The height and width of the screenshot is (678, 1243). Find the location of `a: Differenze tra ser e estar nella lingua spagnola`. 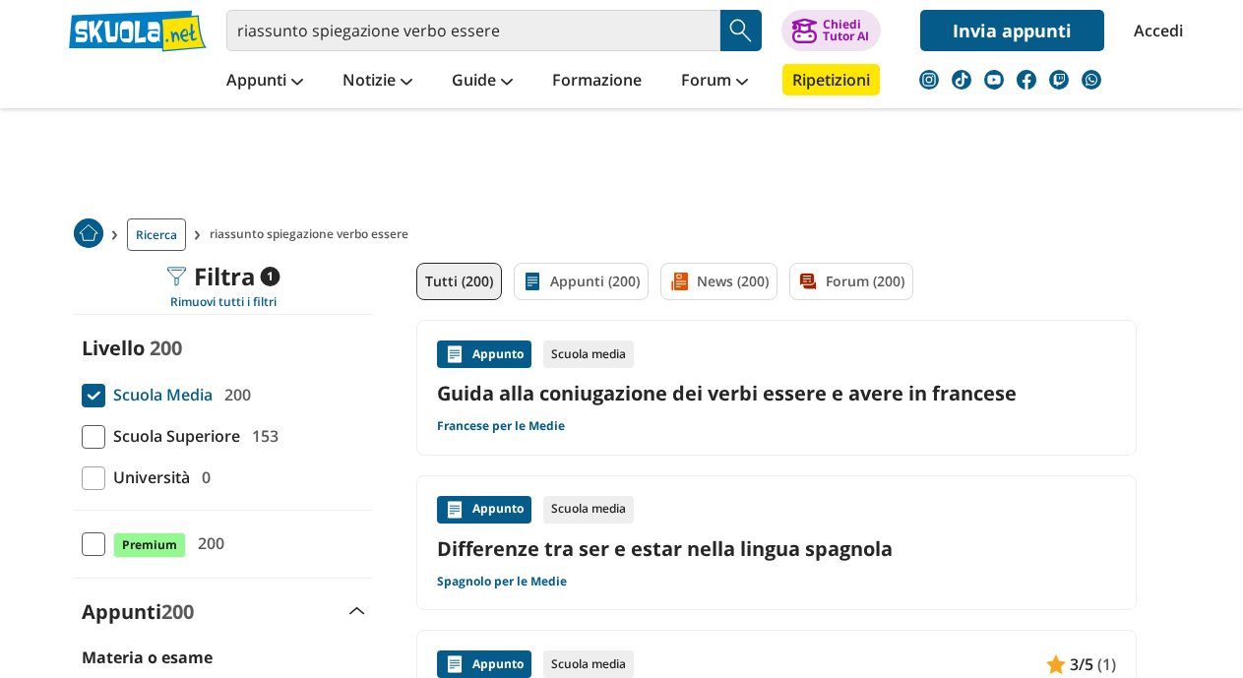

a: Differenze tra ser e estar nella lingua spagnola is located at coordinates (776, 548).